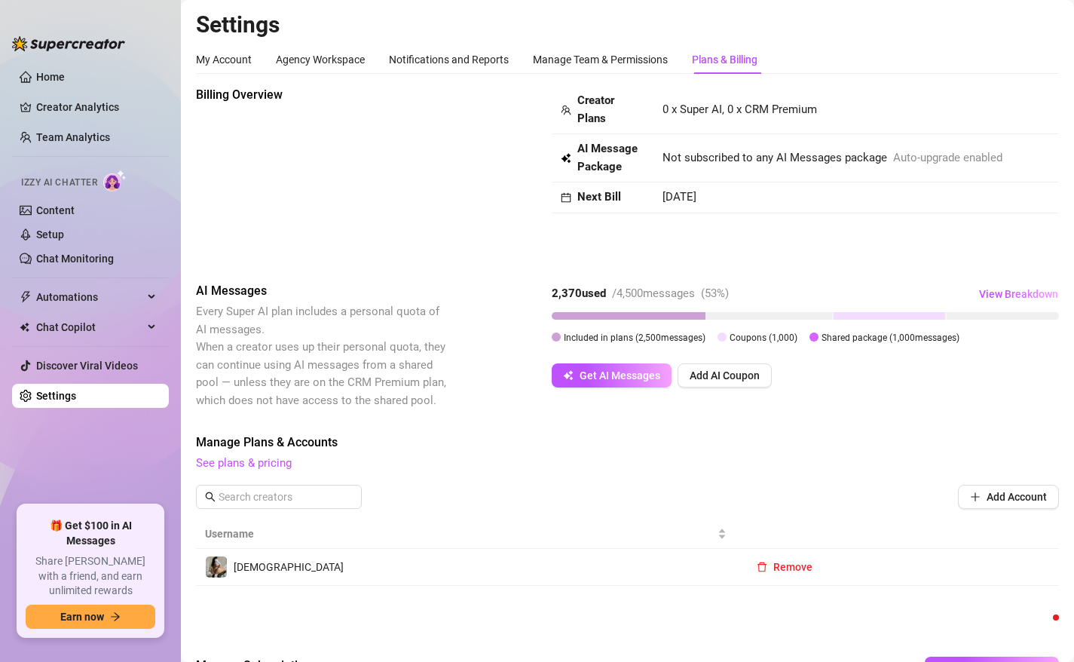  What do you see at coordinates (56, 396) in the screenshot?
I see `a: Settings` at bounding box center [56, 396].